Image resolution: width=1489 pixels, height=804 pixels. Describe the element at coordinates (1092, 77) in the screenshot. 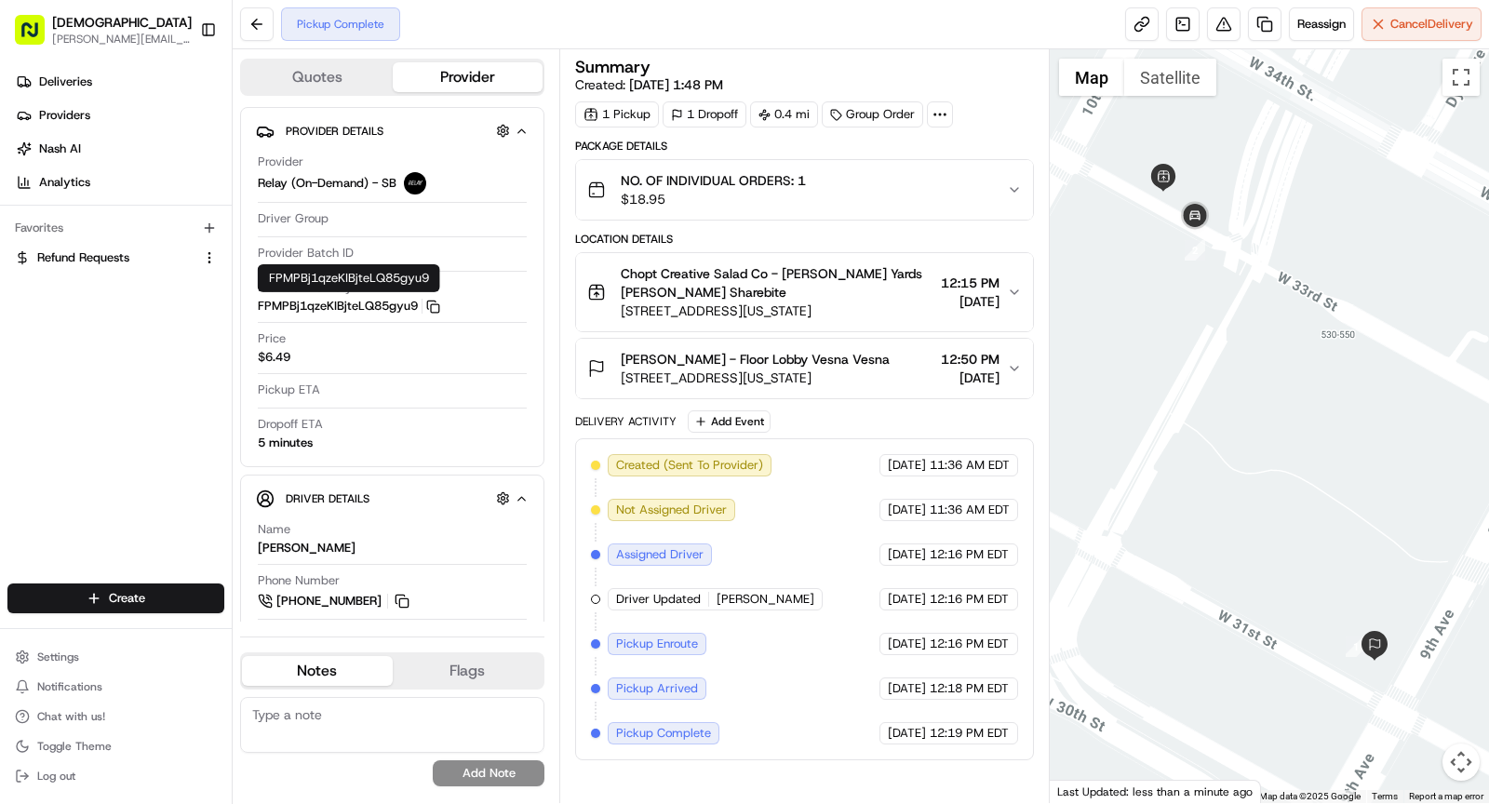

I see `button: Show street map` at that location.